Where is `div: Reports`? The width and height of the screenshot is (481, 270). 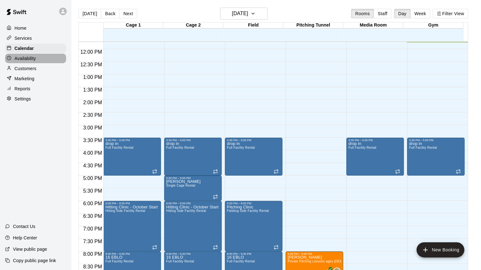 div: Reports is located at coordinates (35, 89).